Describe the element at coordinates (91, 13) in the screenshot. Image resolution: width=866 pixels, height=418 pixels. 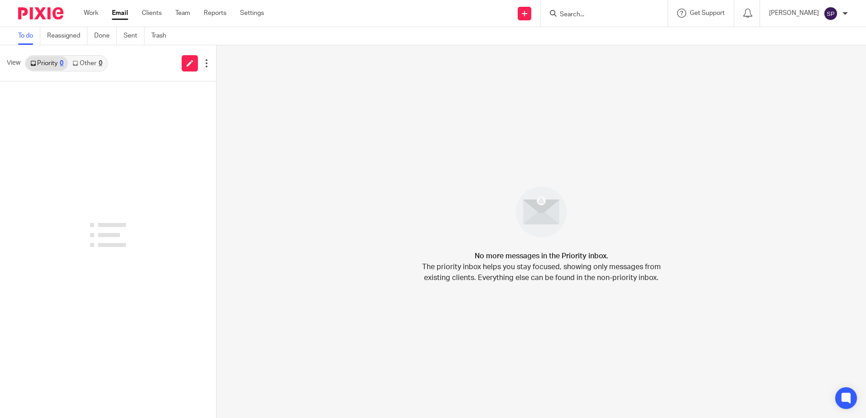
I see `a: Work` at that location.